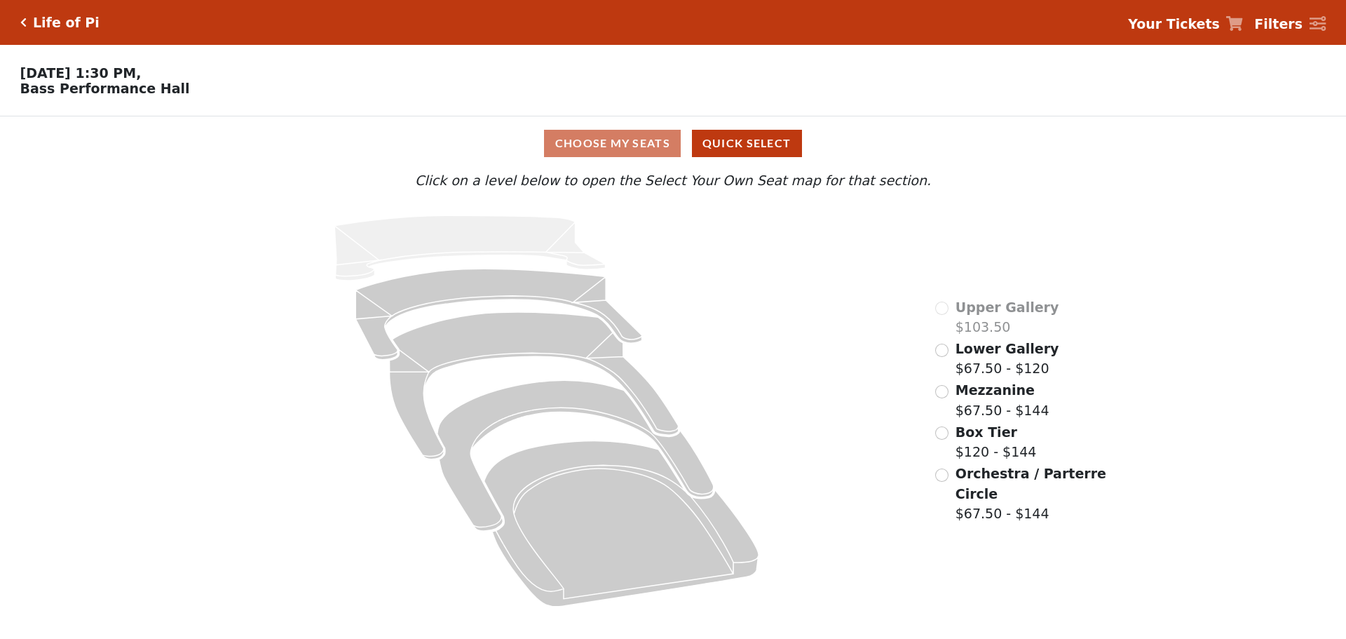 This screenshot has width=1346, height=639. What do you see at coordinates (1031, 483) in the screenshot?
I see `span: Orchestra / Parterre Circle` at bounding box center [1031, 483].